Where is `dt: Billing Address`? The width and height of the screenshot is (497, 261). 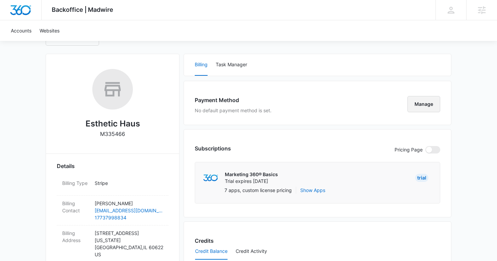 dt: Billing Address is located at coordinates (76, 237).